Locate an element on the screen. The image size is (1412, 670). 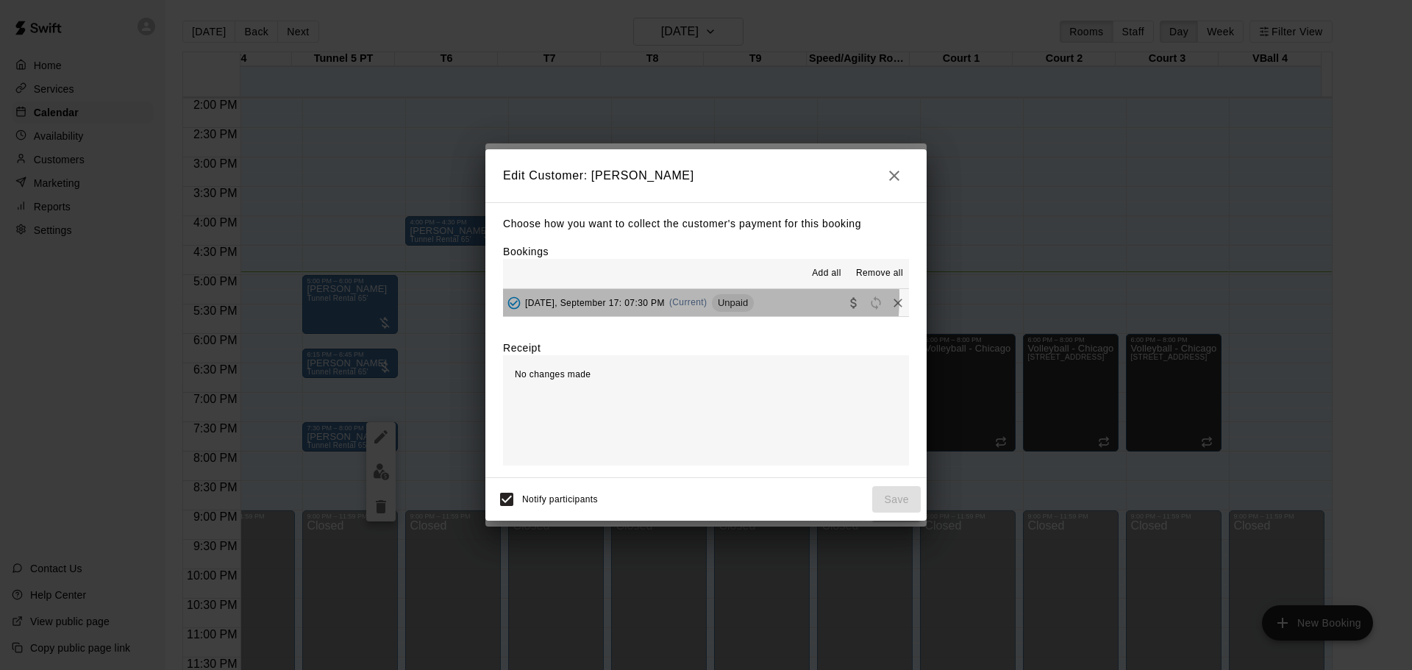
span: Remove is located at coordinates (898, 302).